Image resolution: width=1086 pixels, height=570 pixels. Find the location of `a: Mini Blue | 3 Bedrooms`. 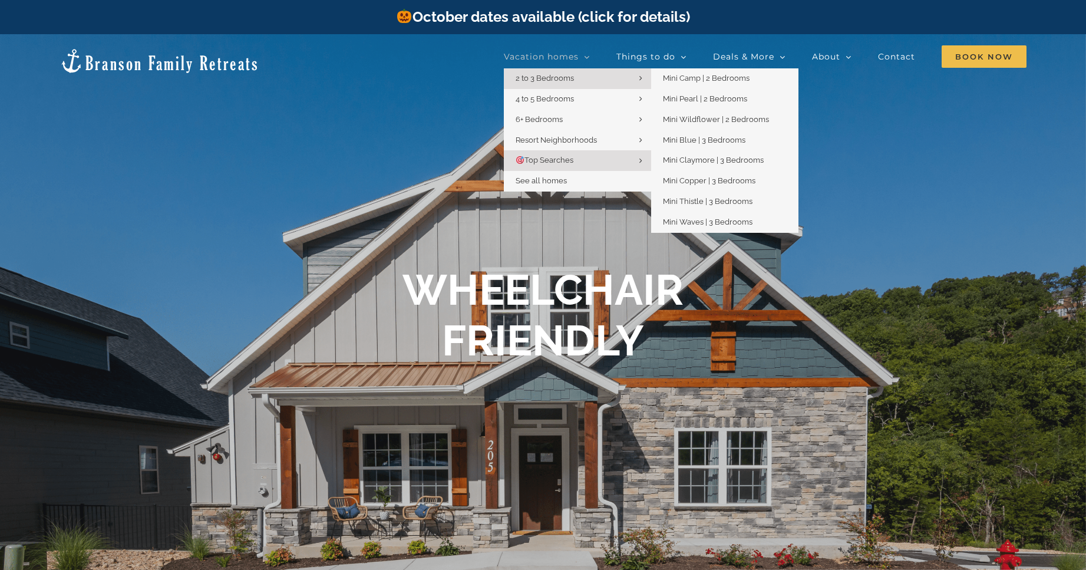

a: Mini Blue | 3 Bedrooms is located at coordinates (725, 140).